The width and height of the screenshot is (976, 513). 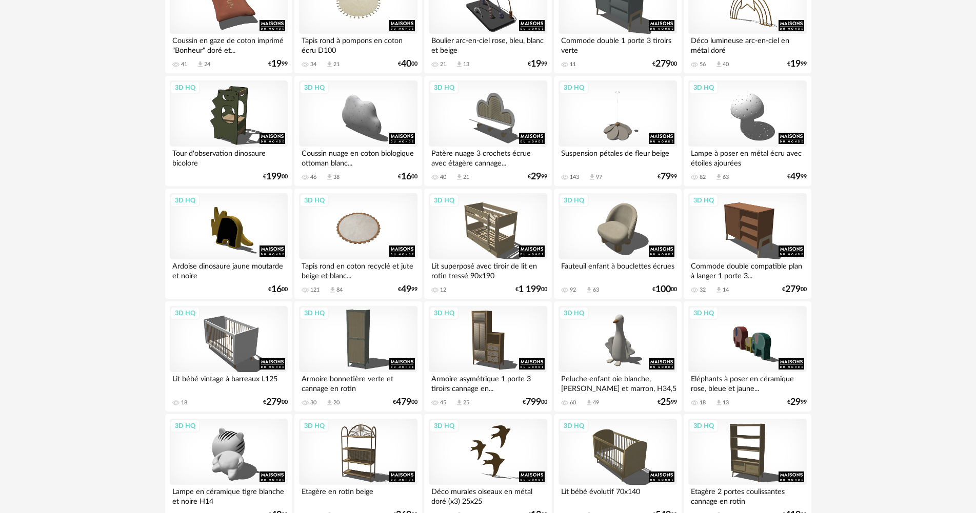 I want to click on div: Fauteuil enfant à bouclettes écrues, so click(x=618, y=270).